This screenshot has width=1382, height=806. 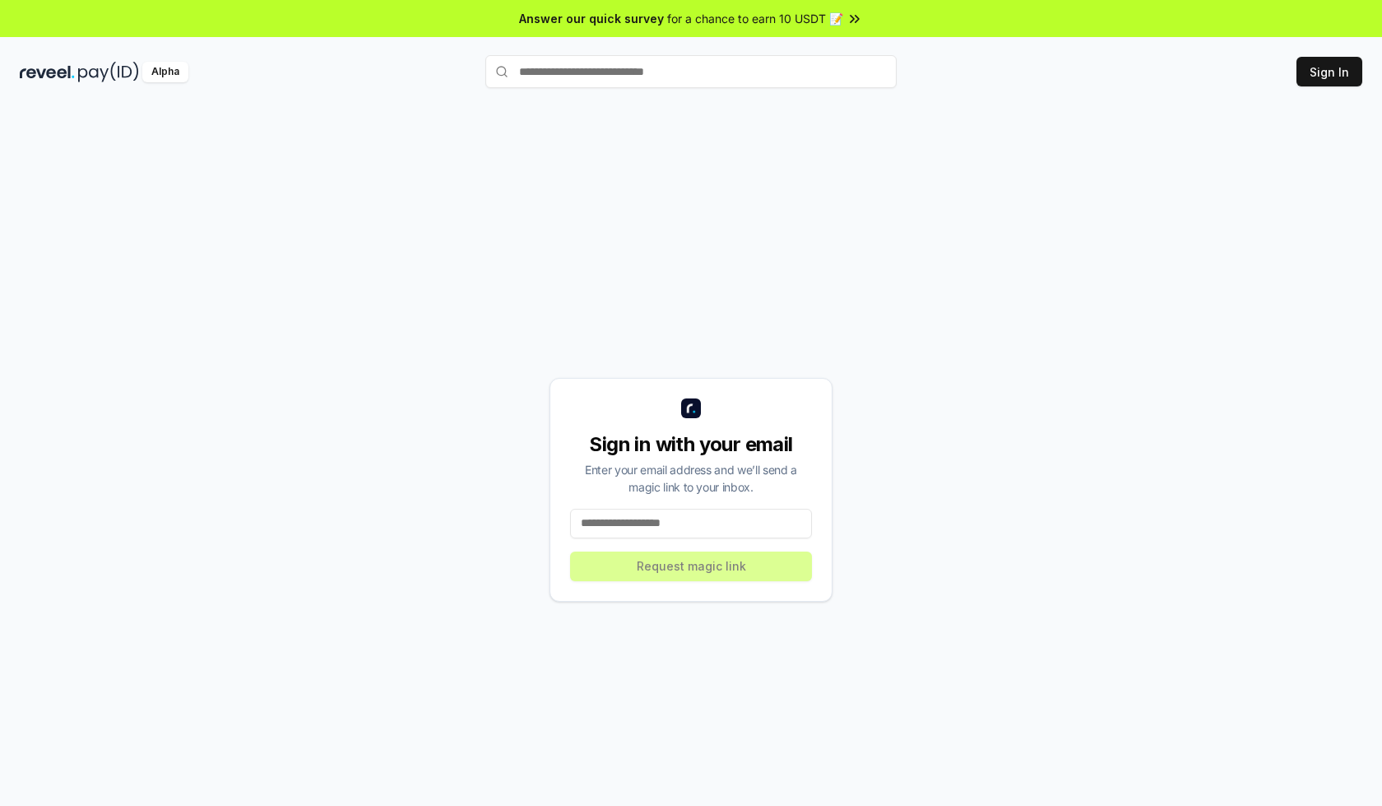 I want to click on span: Answer our quick survey, so click(x=592, y=18).